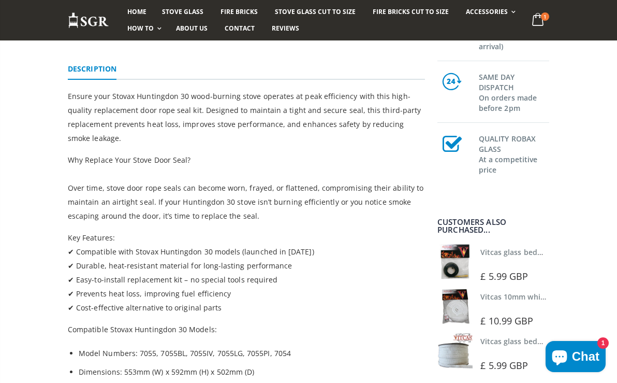 This screenshot has width=617, height=383. I want to click on img: Stove Glass Replacement, so click(89, 20).